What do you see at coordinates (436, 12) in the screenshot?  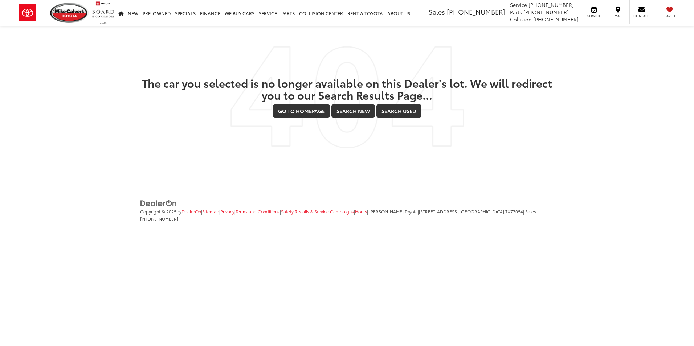 I see `span: Sales` at bounding box center [436, 12].